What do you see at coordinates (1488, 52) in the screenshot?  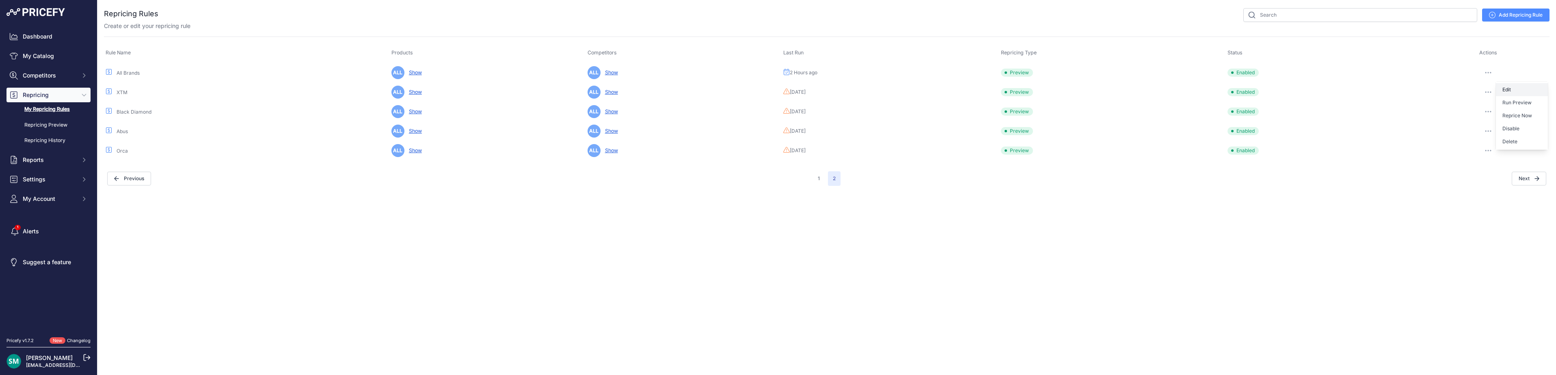 I see `span: Actions` at bounding box center [1488, 52].